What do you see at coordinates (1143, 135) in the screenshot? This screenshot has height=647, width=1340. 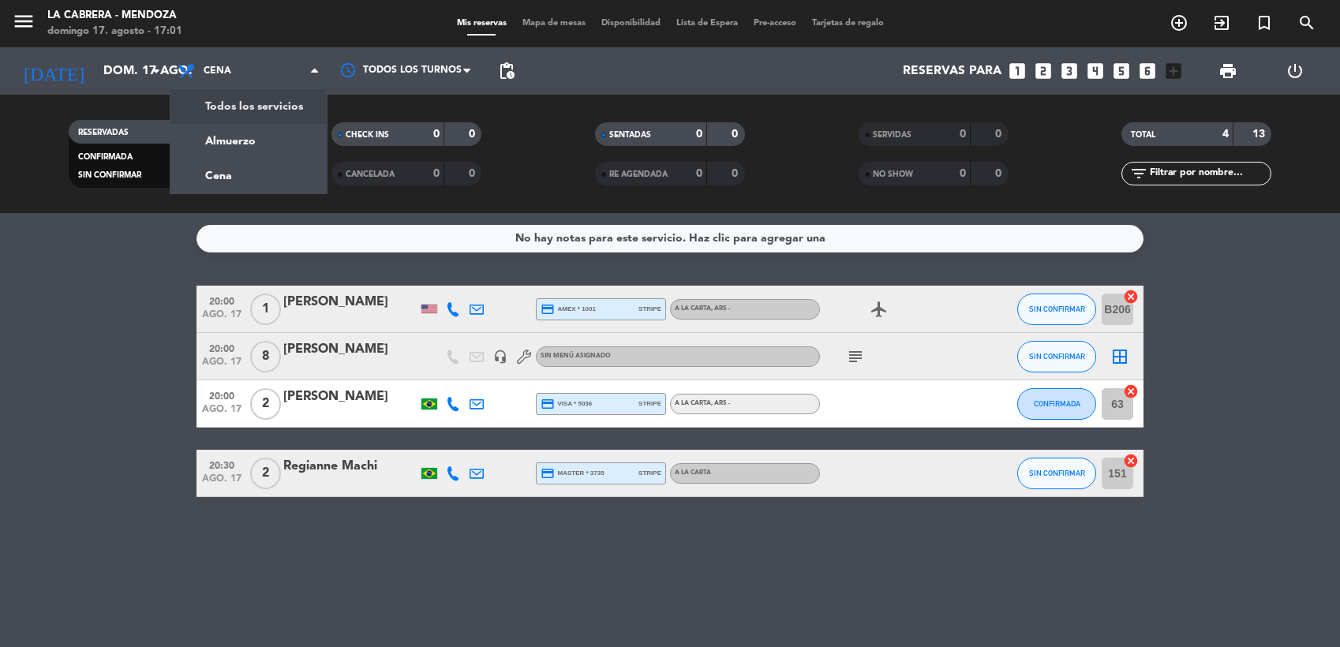 I see `span: TOTAL` at bounding box center [1143, 135].